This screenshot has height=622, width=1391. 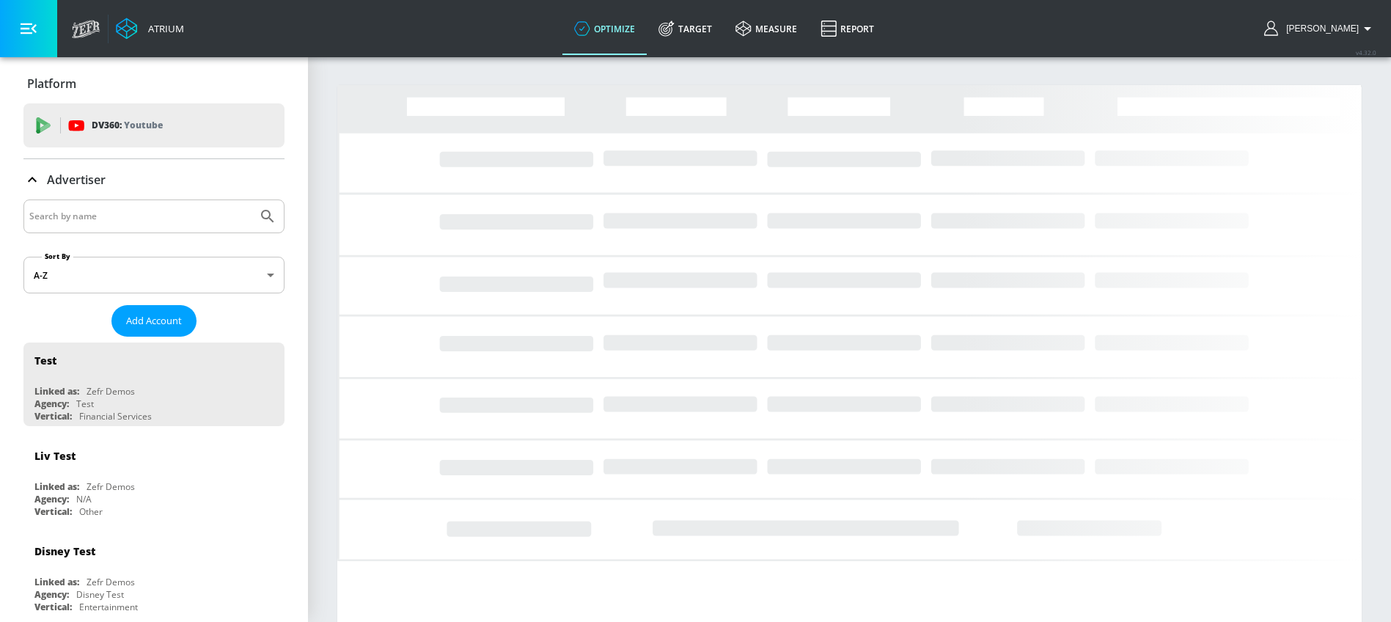 What do you see at coordinates (150, 29) in the screenshot?
I see `a: Atrium` at bounding box center [150, 29].